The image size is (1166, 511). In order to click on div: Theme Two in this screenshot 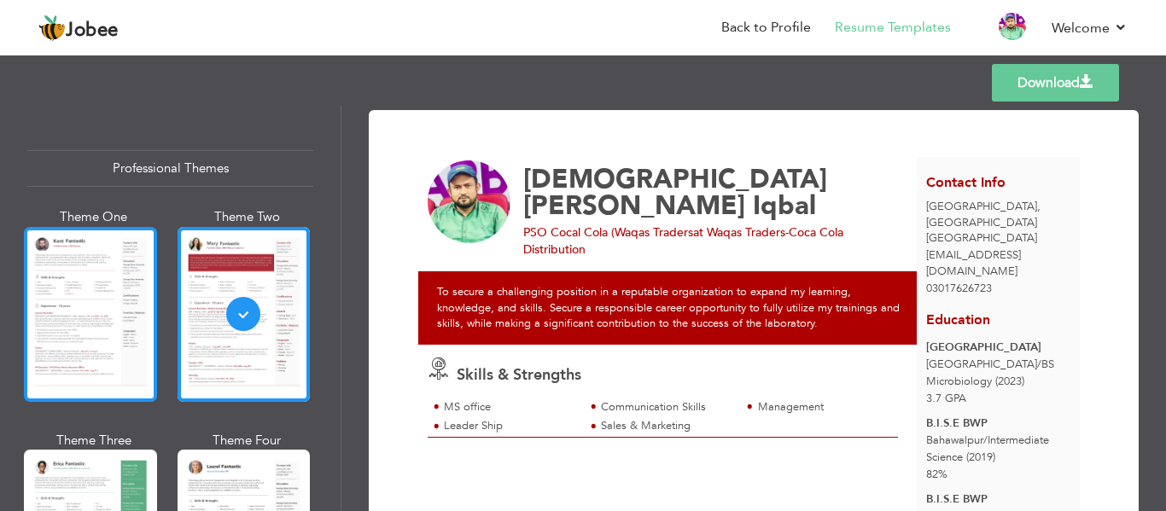, I will do `click(248, 217)`.